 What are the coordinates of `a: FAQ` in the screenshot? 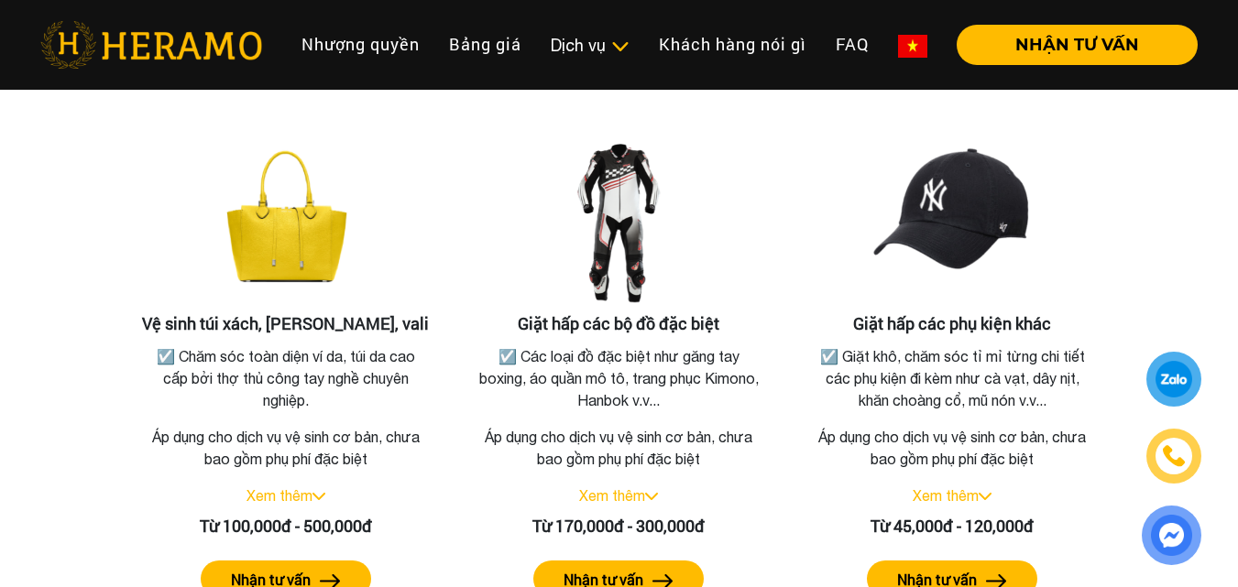 It's located at (852, 44).